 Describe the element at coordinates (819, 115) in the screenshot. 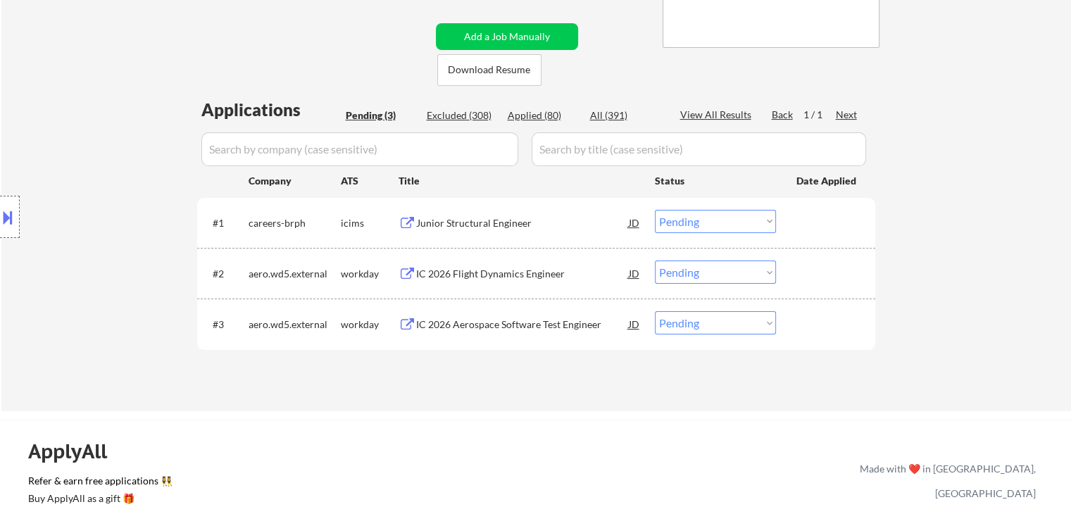

I see `div: 1 / 1` at that location.